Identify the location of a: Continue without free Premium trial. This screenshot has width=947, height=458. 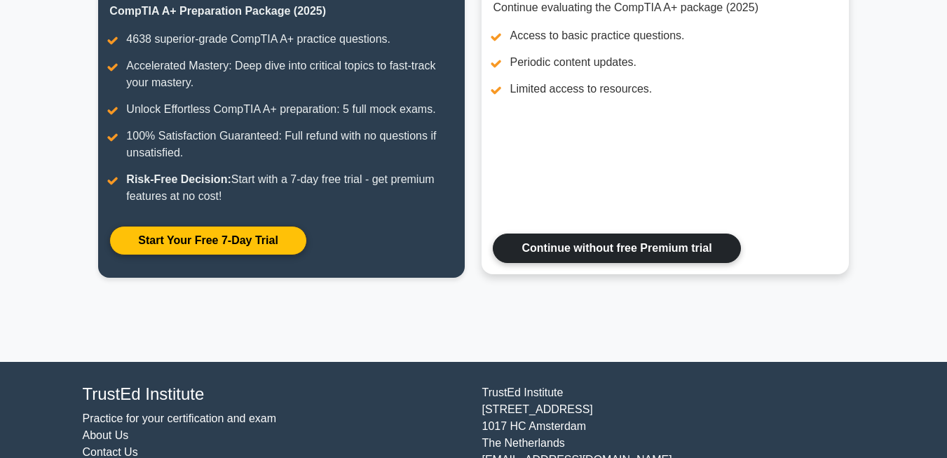
(616, 248).